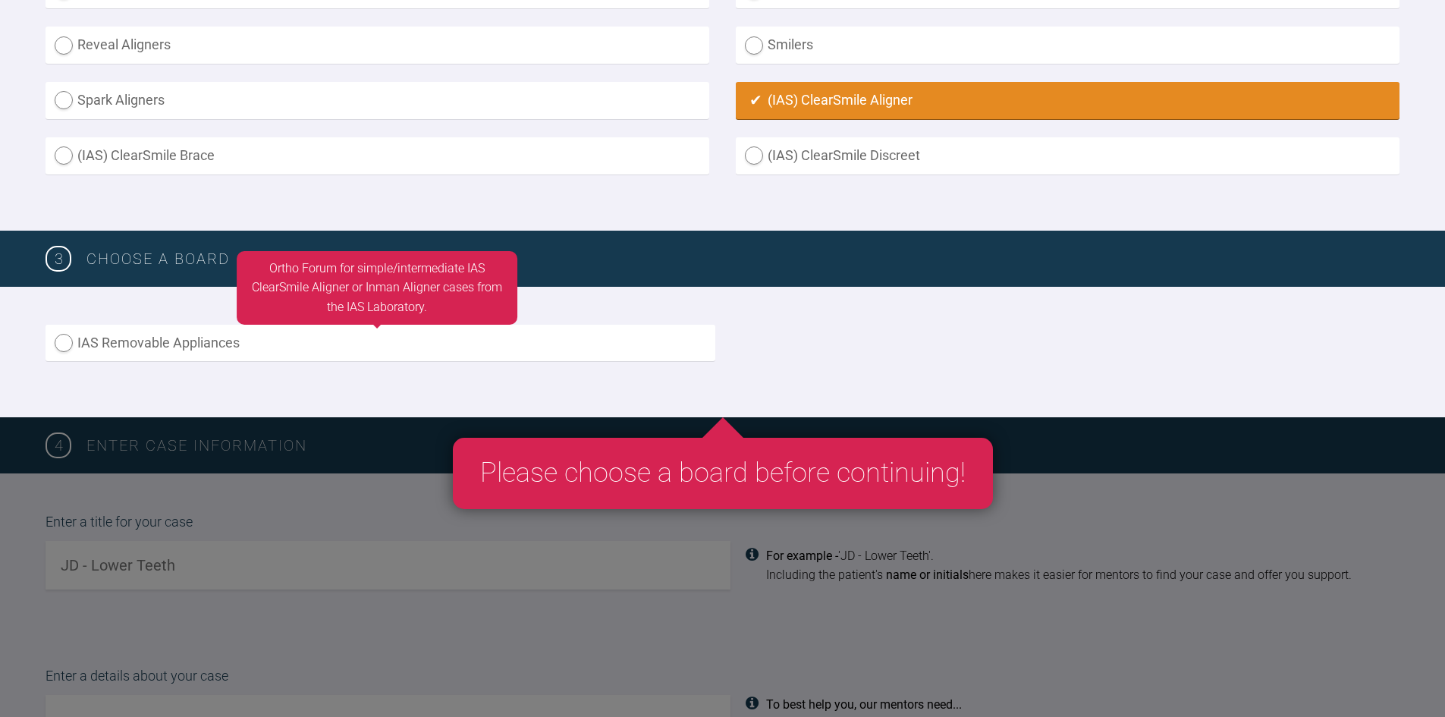 This screenshot has height=717, width=1445. I want to click on span: 3, so click(58, 259).